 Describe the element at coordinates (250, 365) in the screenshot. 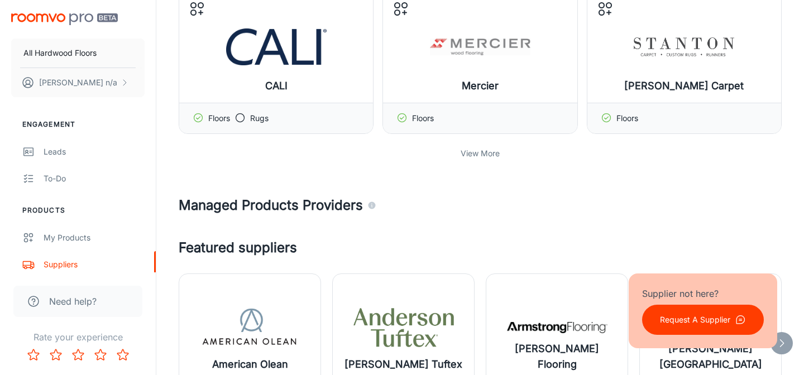

I see `h6: American Olean` at that location.